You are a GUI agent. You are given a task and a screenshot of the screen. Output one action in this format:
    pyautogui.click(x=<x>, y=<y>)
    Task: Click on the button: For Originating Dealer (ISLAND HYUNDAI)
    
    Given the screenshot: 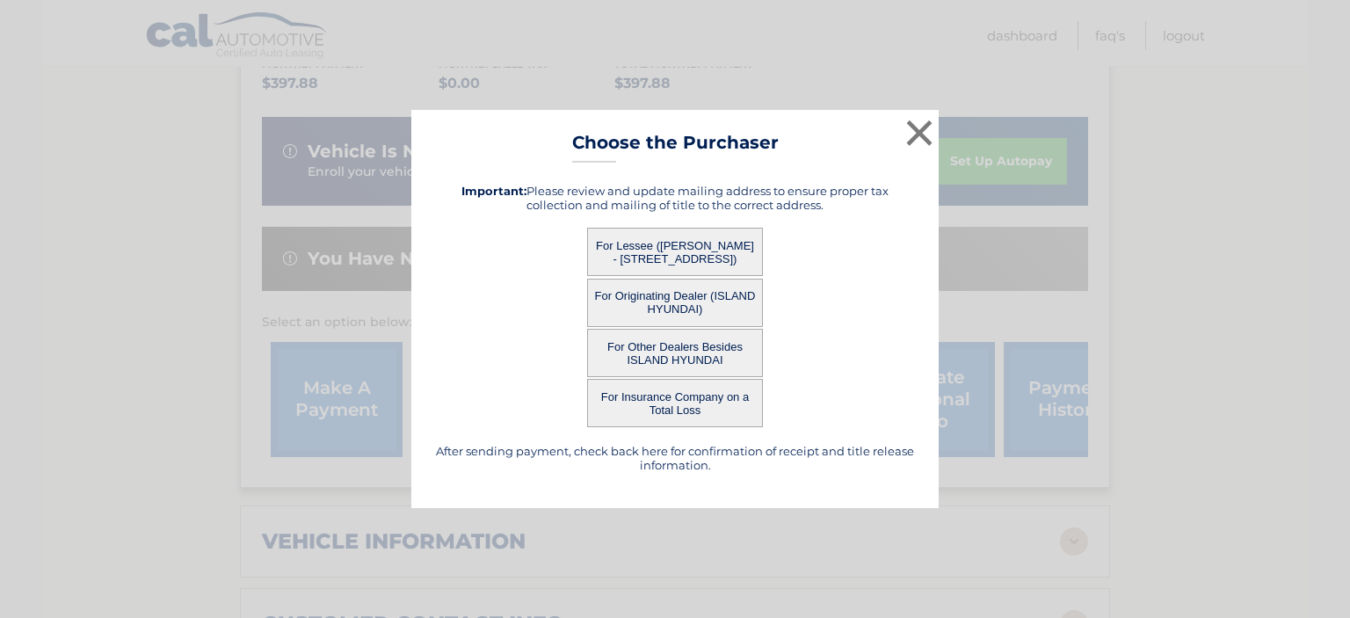 What is the action you would take?
    pyautogui.click(x=675, y=302)
    